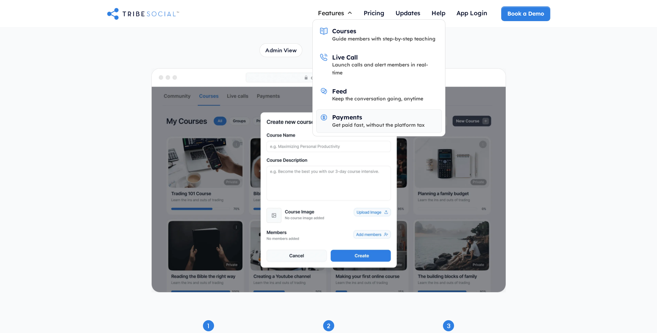 Image resolution: width=657 pixels, height=333 pixels. Describe the element at coordinates (448, 326) in the screenshot. I see `div: 3` at that location.